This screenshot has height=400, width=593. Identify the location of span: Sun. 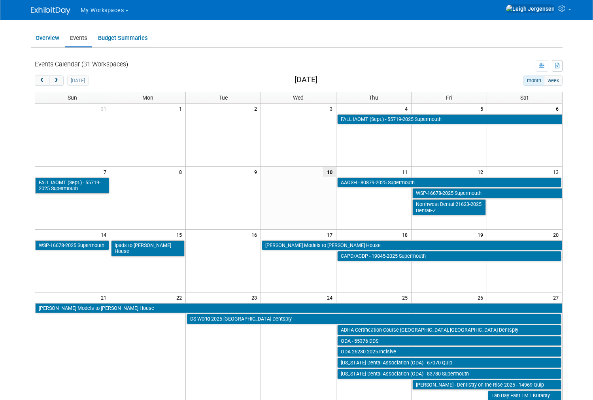
(72, 98).